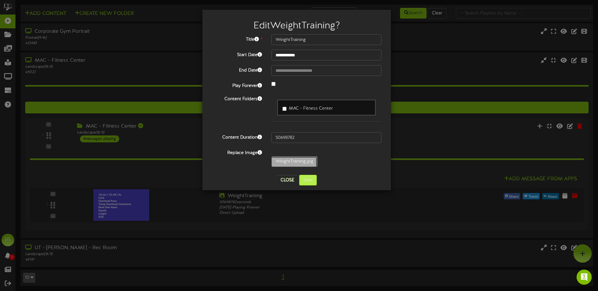 The width and height of the screenshot is (598, 291). What do you see at coordinates (237, 38) in the screenshot?
I see `label: Title` at bounding box center [237, 38].